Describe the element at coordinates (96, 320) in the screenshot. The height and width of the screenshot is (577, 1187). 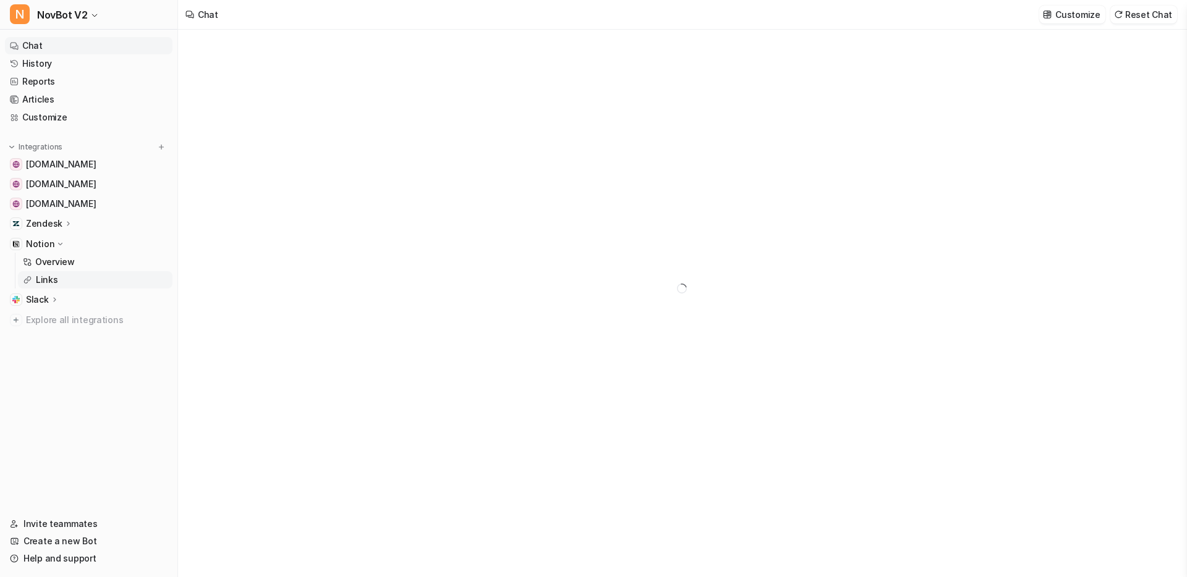
I see `span: Explore all integrations` at that location.